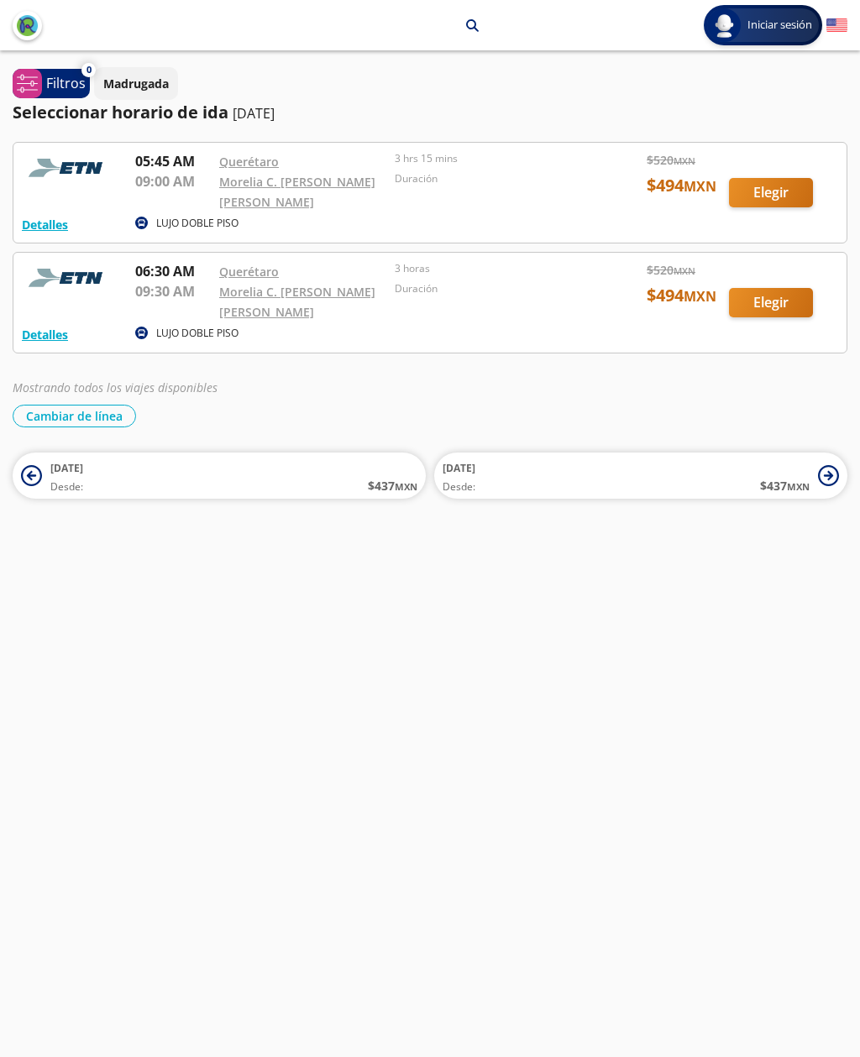  What do you see at coordinates (136, 83) in the screenshot?
I see `button: Madrugada` at bounding box center [136, 83].